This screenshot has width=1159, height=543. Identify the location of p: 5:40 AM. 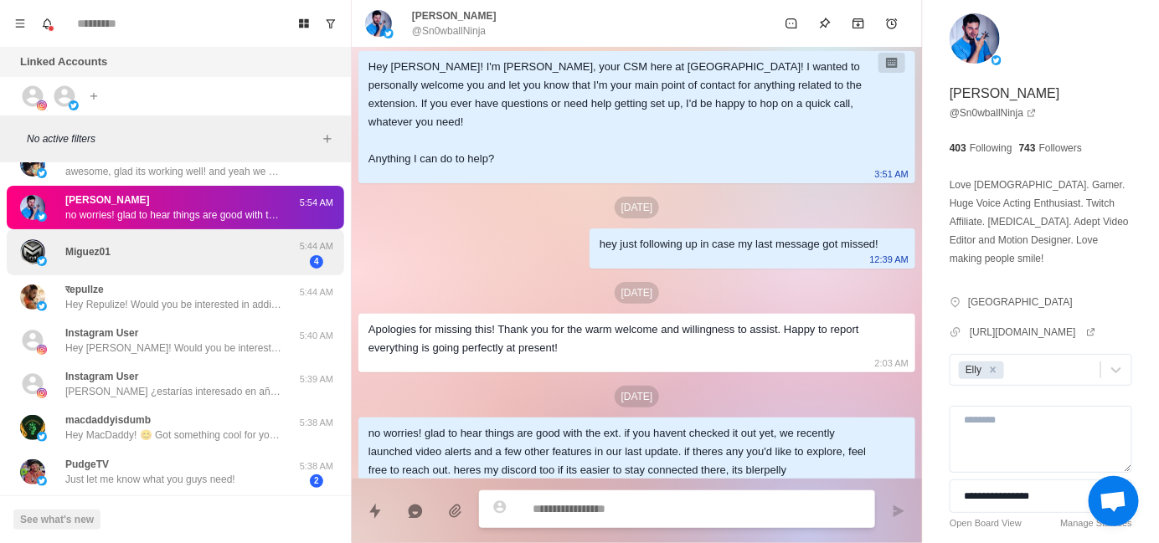
(317, 336).